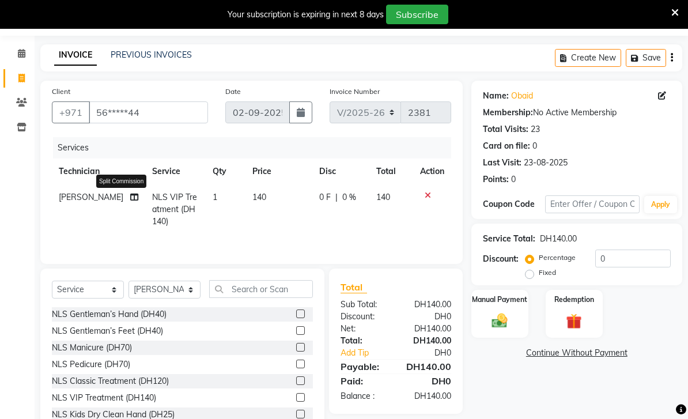 The height and width of the screenshot is (419, 688). What do you see at coordinates (75, 55) in the screenshot?
I see `a: INVOICE` at bounding box center [75, 55].